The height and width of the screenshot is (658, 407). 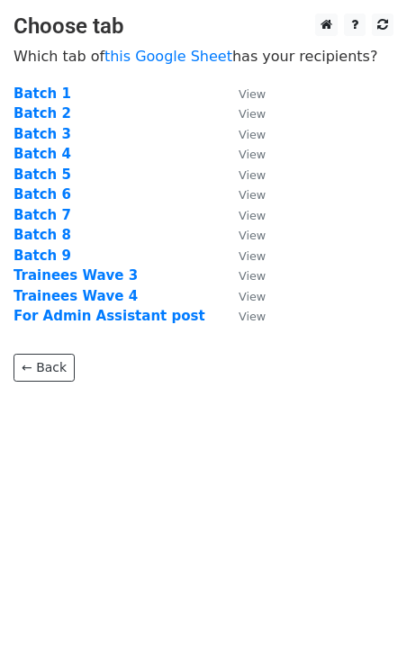 What do you see at coordinates (42, 256) in the screenshot?
I see `a: Batch 9` at bounding box center [42, 256].